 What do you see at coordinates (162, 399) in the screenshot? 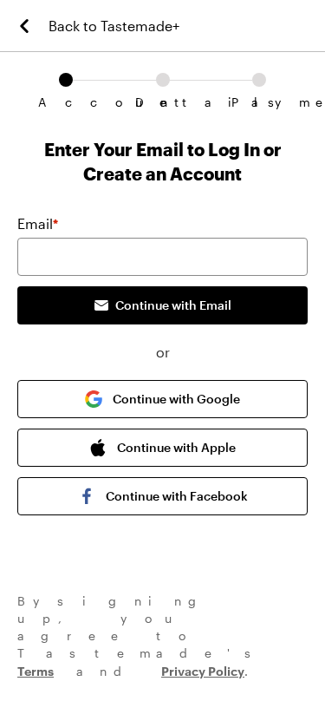
I see `button: Continue with Google` at bounding box center [162, 399].